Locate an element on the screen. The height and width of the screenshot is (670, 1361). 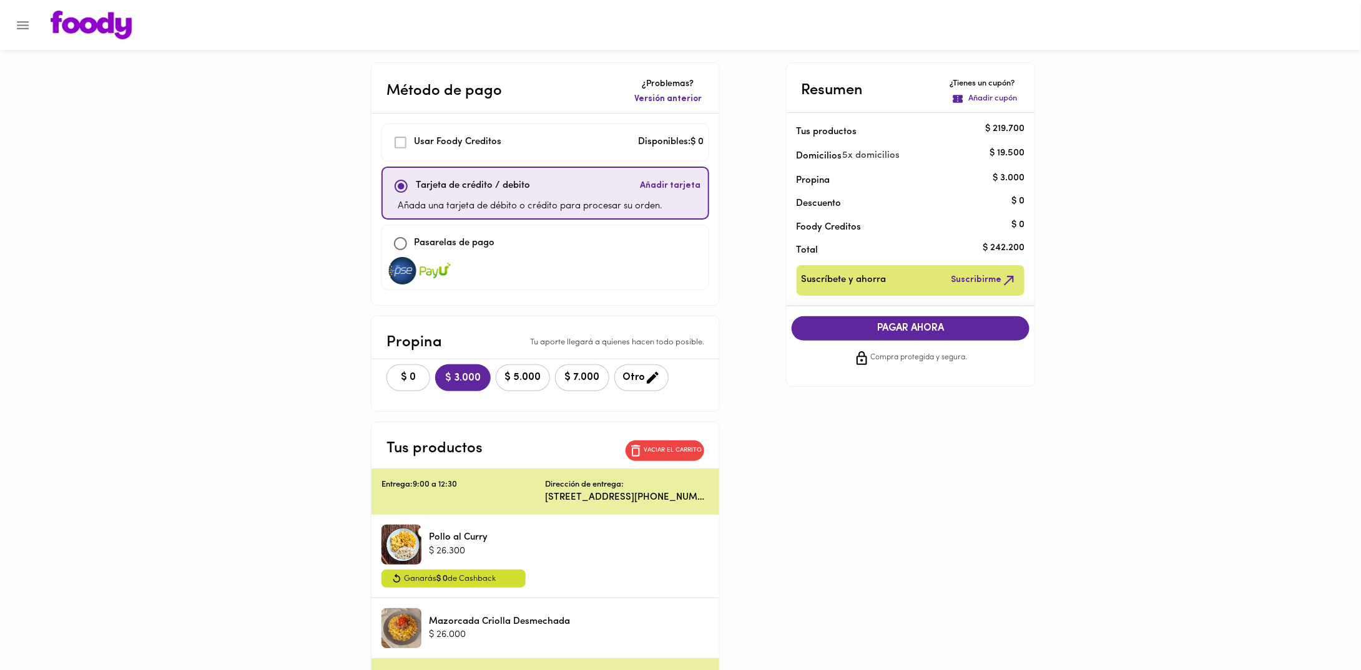
p: Foody Creditos is located at coordinates (901, 227).